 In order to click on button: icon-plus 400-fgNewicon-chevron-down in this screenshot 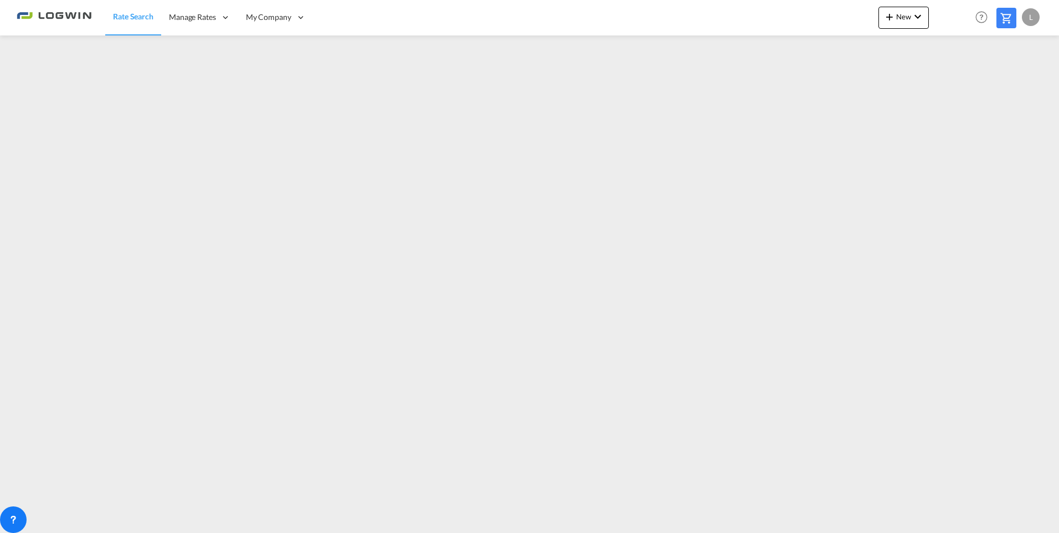, I will do `click(903, 18)`.